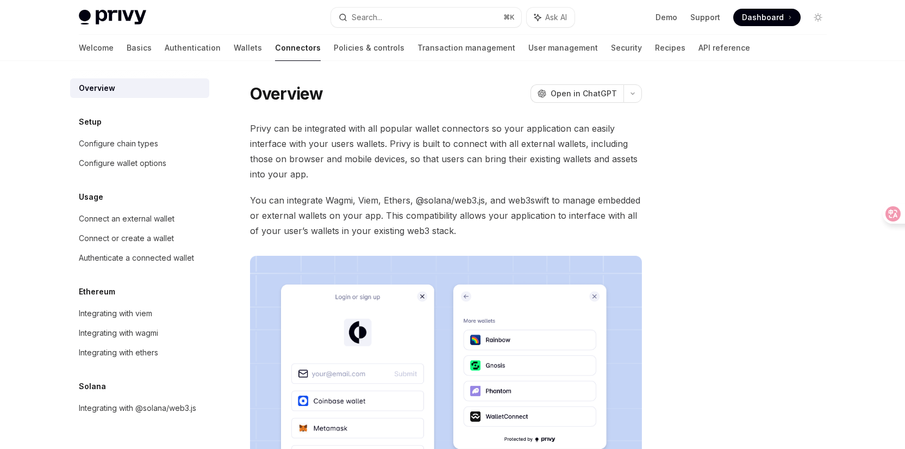  I want to click on a: Support, so click(705, 17).